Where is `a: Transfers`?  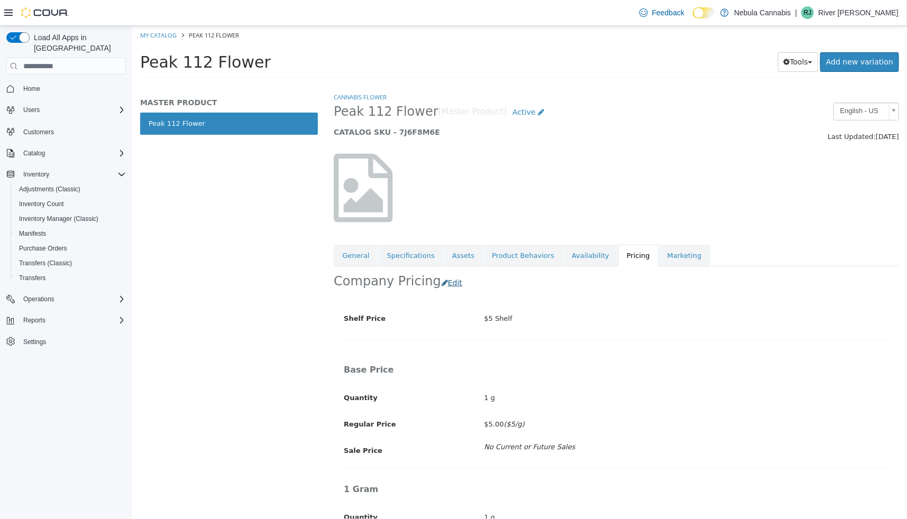
a: Transfers is located at coordinates (32, 278).